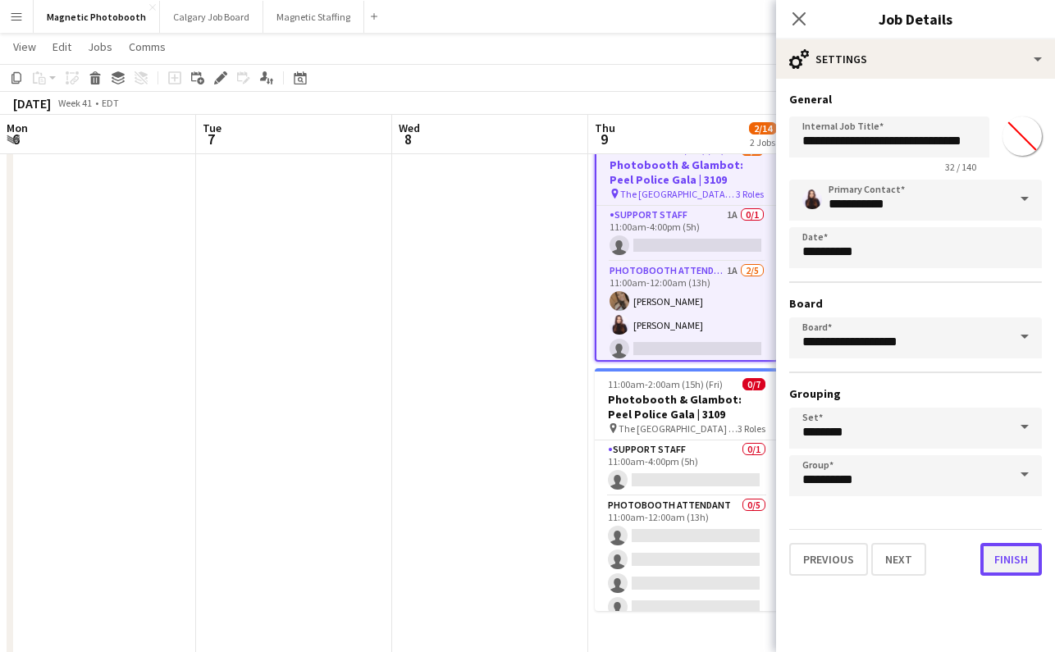  What do you see at coordinates (604, 139) in the screenshot?
I see `span: 9` at bounding box center [604, 139].